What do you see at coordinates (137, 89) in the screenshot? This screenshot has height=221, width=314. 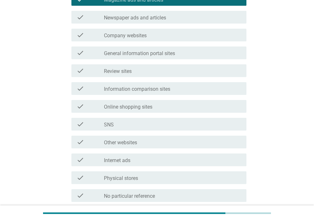 I see `label: Information comparison sites` at bounding box center [137, 89].